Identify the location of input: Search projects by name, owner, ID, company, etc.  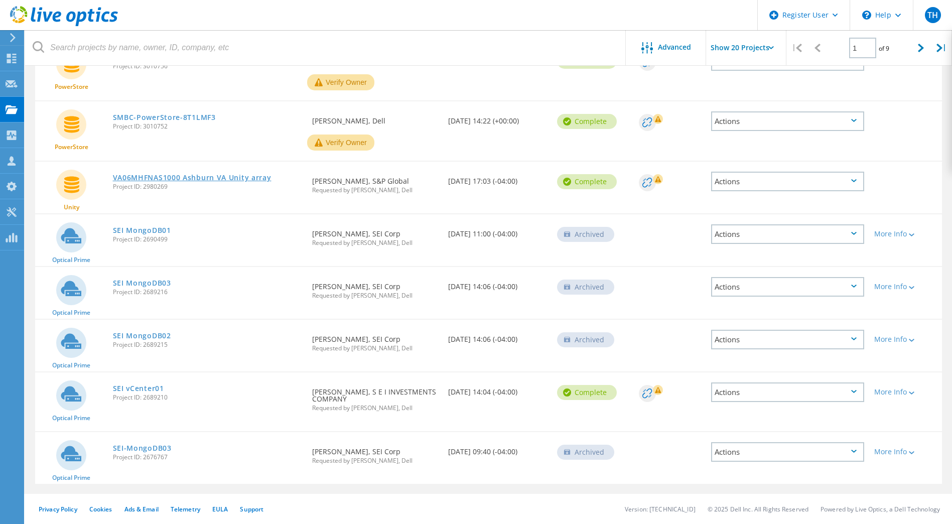
(326, 48).